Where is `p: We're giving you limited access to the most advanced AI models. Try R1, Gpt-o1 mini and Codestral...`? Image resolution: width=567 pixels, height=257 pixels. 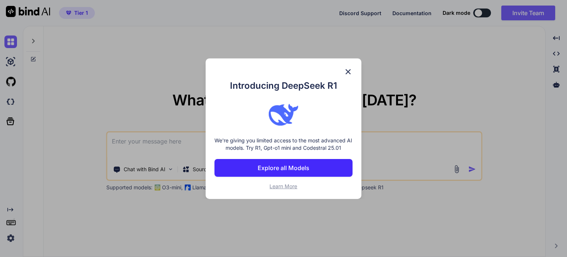 p: We're giving you limited access to the most advanced AI models. Try R1, Gpt-o1 mini and Codestral... is located at coordinates (284, 144).